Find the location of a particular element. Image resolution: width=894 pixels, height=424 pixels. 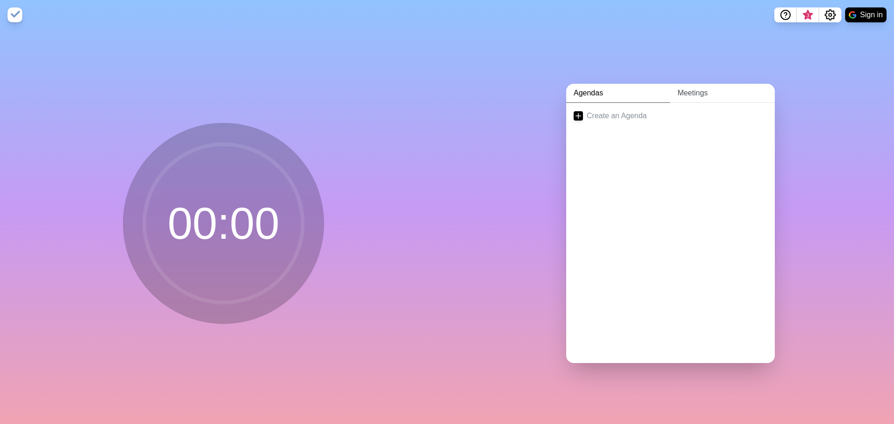

button: What’s new is located at coordinates (808, 15).